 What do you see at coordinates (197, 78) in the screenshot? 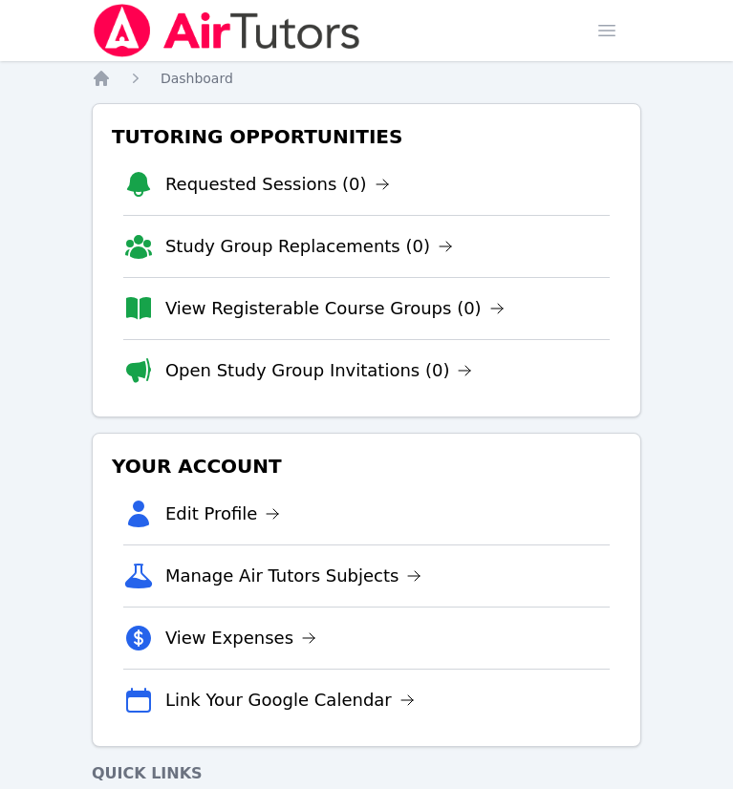
I see `a: Dashboard` at bounding box center [197, 78].